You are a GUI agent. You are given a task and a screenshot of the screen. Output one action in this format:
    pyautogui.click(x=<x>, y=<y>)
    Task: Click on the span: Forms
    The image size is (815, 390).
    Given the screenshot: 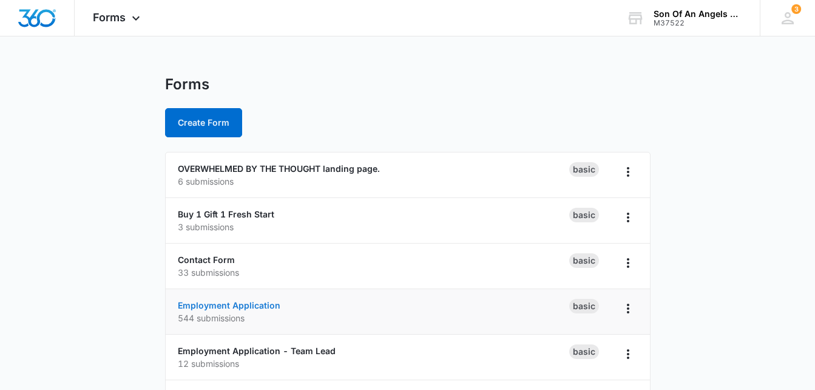 What is the action you would take?
    pyautogui.click(x=109, y=17)
    